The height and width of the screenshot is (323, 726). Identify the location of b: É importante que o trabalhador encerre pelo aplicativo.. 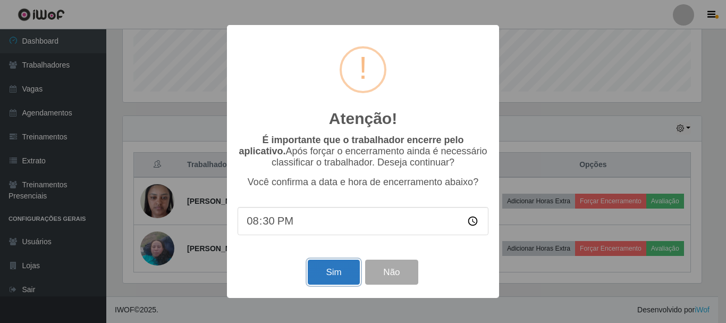
(351, 145).